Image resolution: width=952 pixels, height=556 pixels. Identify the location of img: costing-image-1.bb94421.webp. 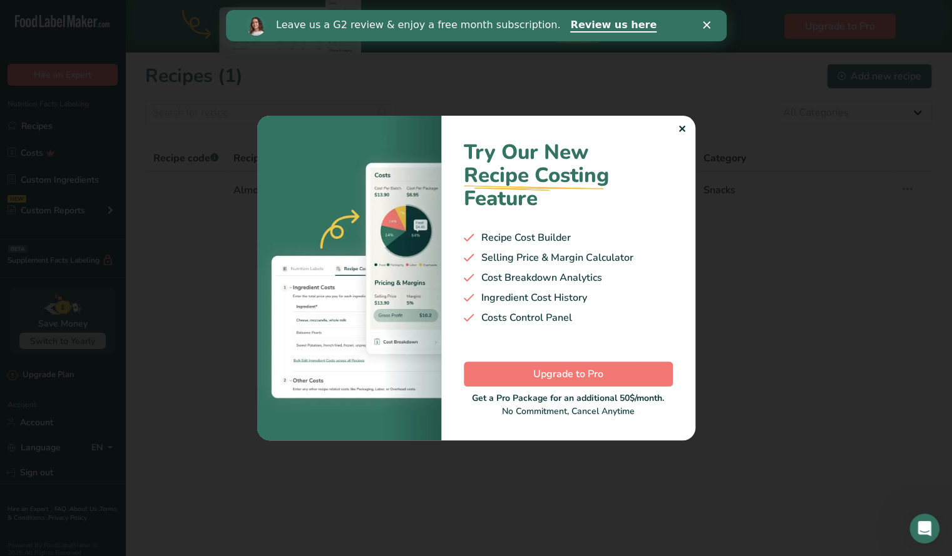
(349, 278).